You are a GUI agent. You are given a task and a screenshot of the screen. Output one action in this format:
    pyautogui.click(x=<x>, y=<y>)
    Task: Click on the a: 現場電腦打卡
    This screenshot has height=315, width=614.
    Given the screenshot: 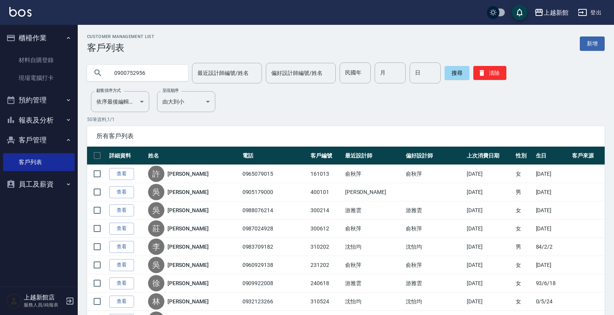 What is the action you would take?
    pyautogui.click(x=39, y=78)
    